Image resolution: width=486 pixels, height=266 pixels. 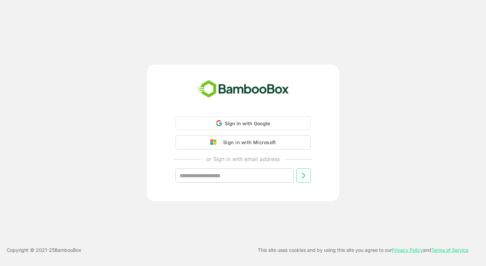 What do you see at coordinates (363, 250) in the screenshot?
I see `p: This site uses cookies and by using this site you agree to our and` at bounding box center [363, 250].